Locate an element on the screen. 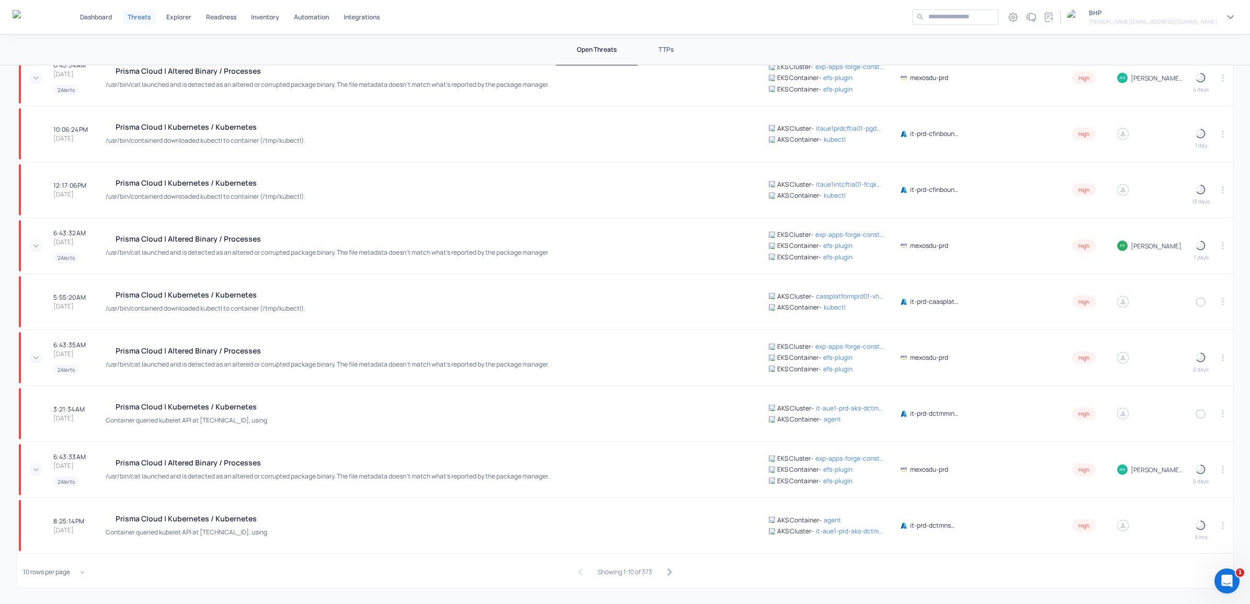  button: Threats is located at coordinates (139, 17).